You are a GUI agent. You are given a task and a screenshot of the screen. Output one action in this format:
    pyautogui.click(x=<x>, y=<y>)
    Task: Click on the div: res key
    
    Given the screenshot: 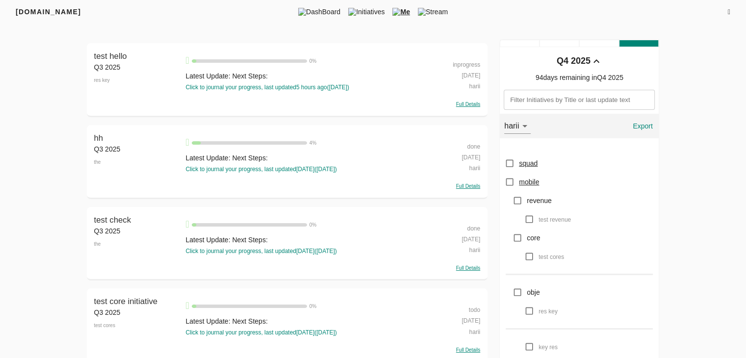 What is the action you would take?
    pyautogui.click(x=137, y=80)
    